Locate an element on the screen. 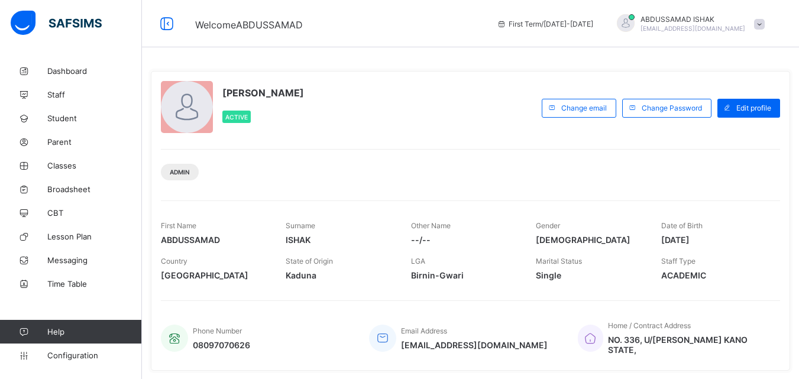 This screenshot has width=799, height=379. span: Student is located at coordinates (95, 118).